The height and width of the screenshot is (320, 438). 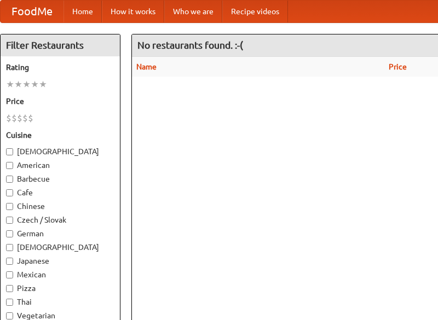 I want to click on input: Cafe, so click(x=9, y=193).